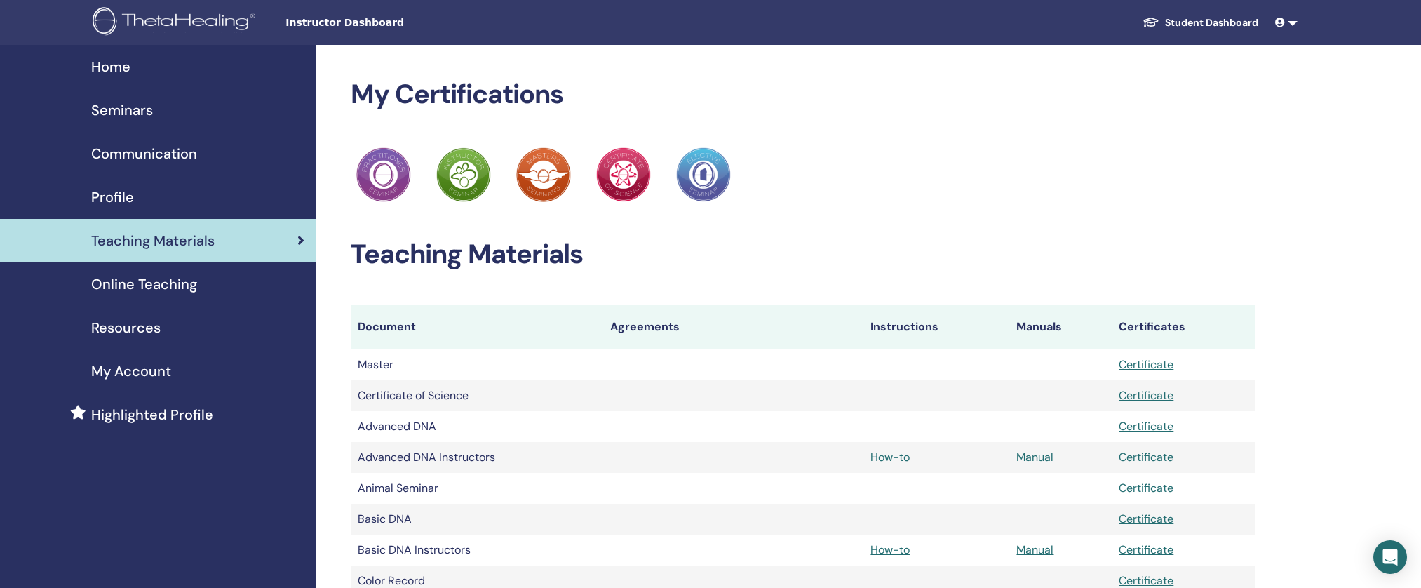 Image resolution: width=1421 pixels, height=588 pixels. I want to click on td: Certificate of Science, so click(477, 396).